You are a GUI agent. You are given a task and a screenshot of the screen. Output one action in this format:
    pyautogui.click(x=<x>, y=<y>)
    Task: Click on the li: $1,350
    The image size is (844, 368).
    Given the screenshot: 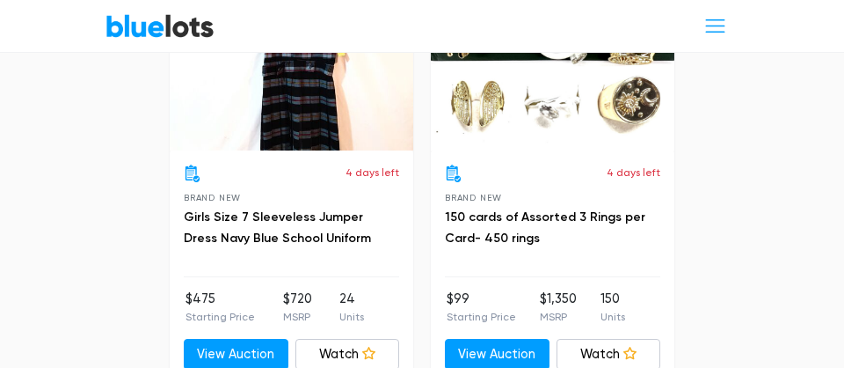 What is the action you would take?
    pyautogui.click(x=558, y=307)
    